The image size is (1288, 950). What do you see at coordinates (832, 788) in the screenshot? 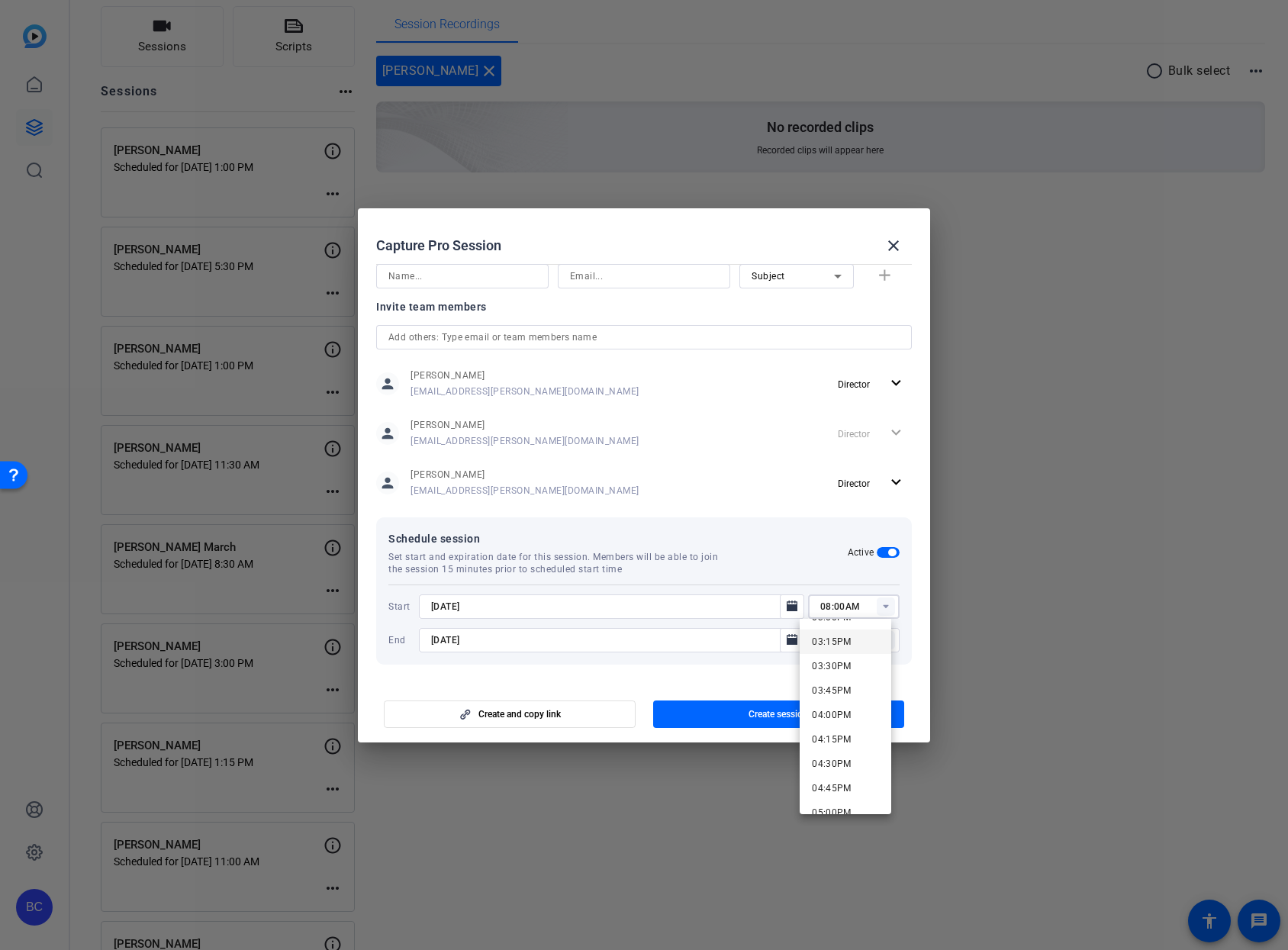
I see `span: 04:45PM` at bounding box center [832, 788].